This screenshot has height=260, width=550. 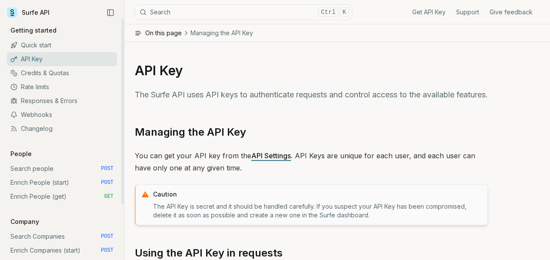 I want to click on a: Quick start, so click(x=62, y=45).